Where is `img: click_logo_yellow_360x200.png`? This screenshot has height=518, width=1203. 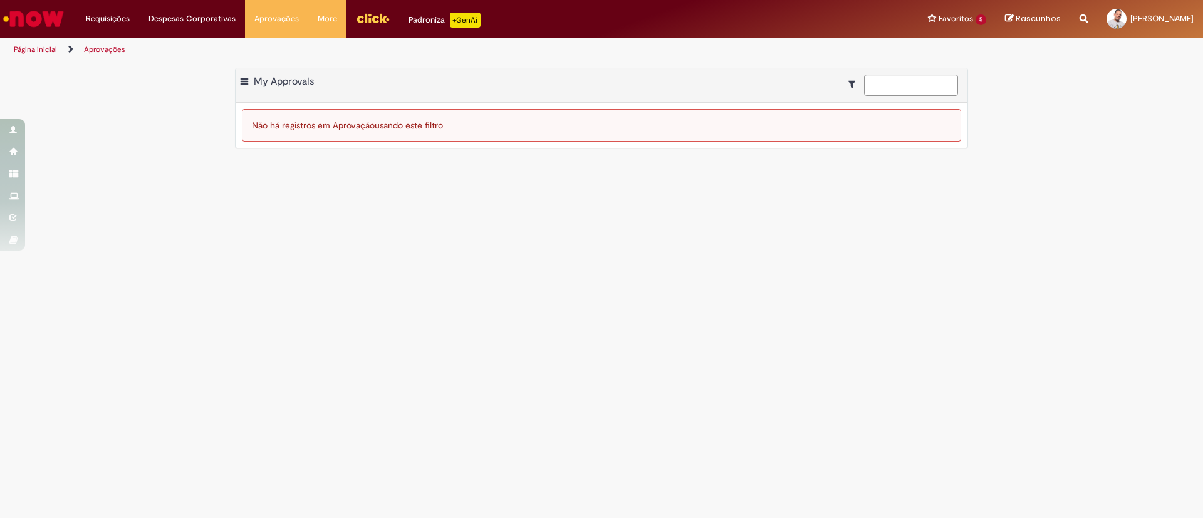 img: click_logo_yellow_360x200.png is located at coordinates (373, 18).